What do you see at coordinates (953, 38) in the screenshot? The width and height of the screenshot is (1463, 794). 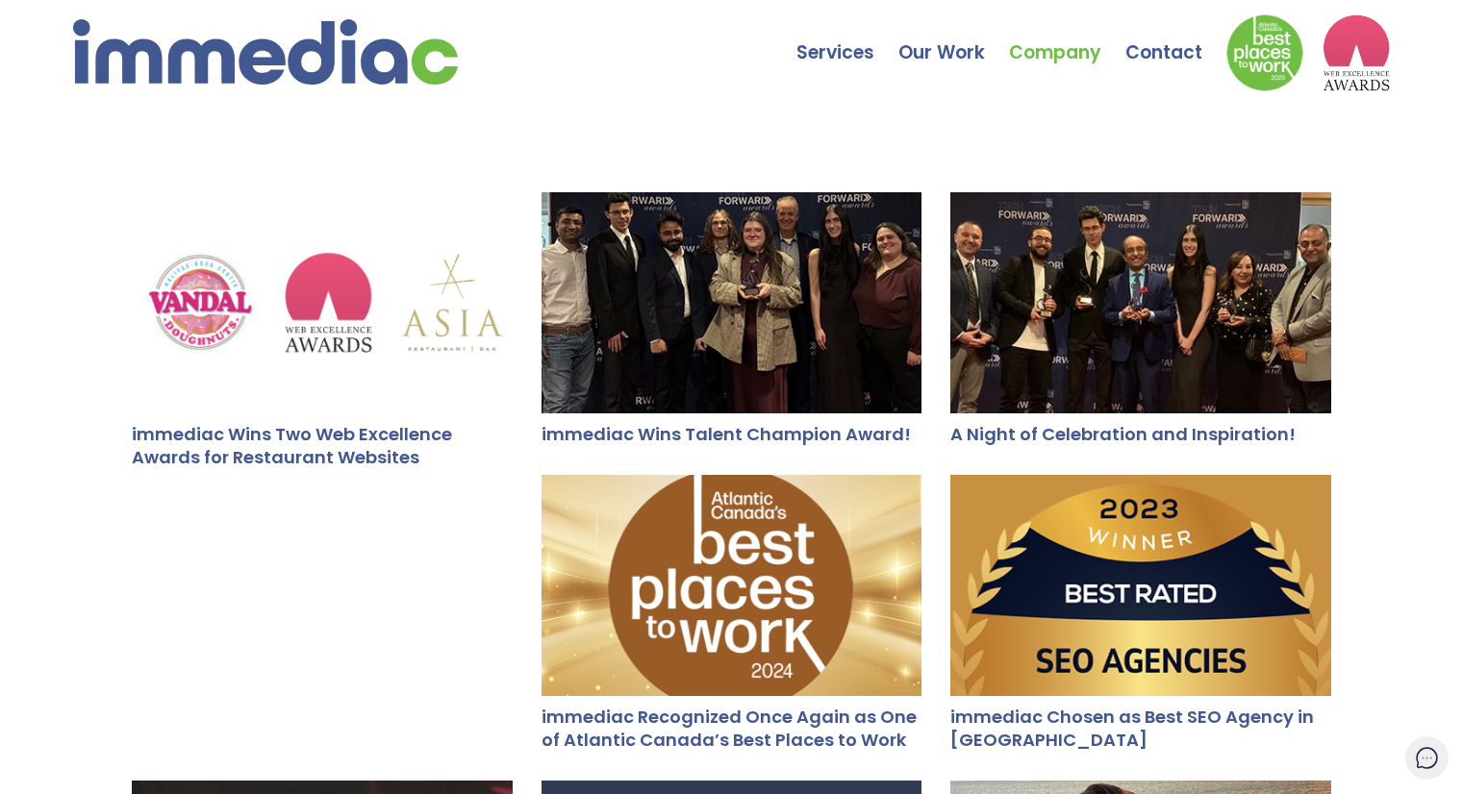 I see `a: Our Work` at bounding box center [953, 38].